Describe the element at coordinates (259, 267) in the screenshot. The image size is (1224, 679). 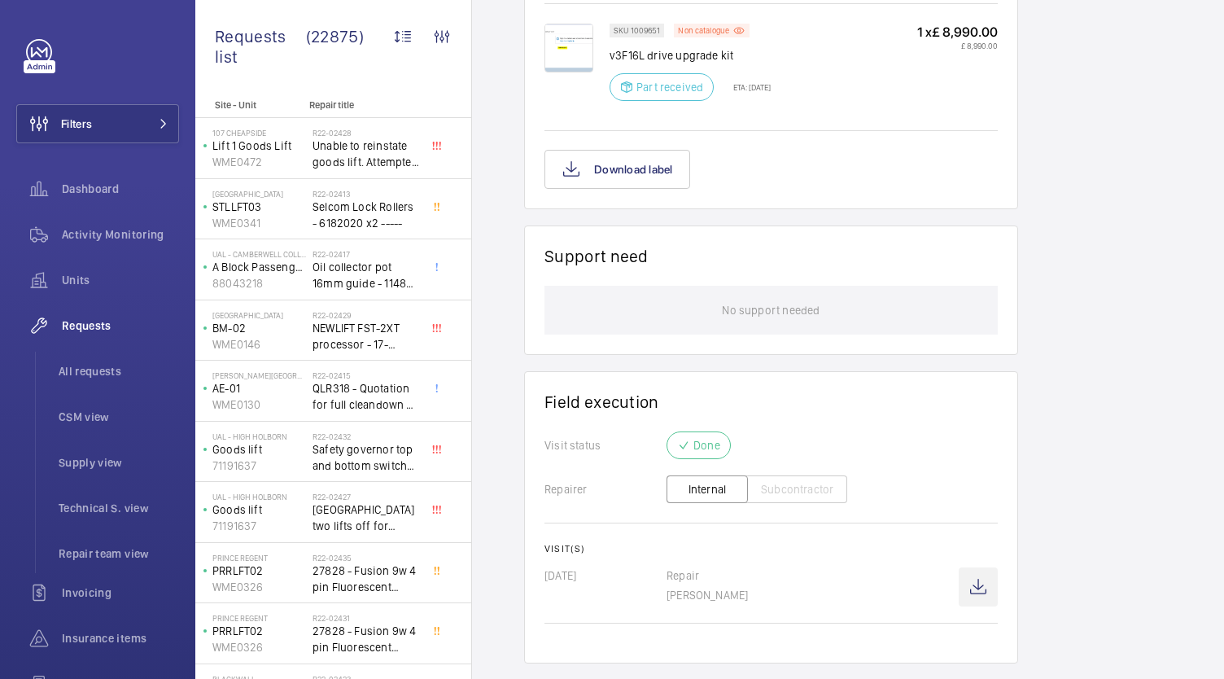
I see `p: A Block Passenger Lift 2 (B) L/H` at that location.